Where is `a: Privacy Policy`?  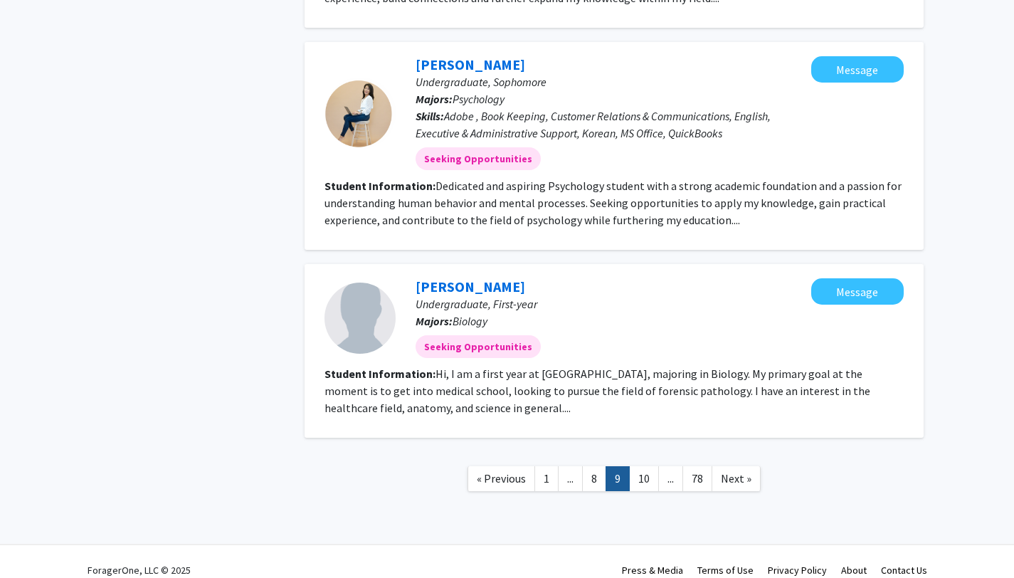 a: Privacy Policy is located at coordinates (797, 570).